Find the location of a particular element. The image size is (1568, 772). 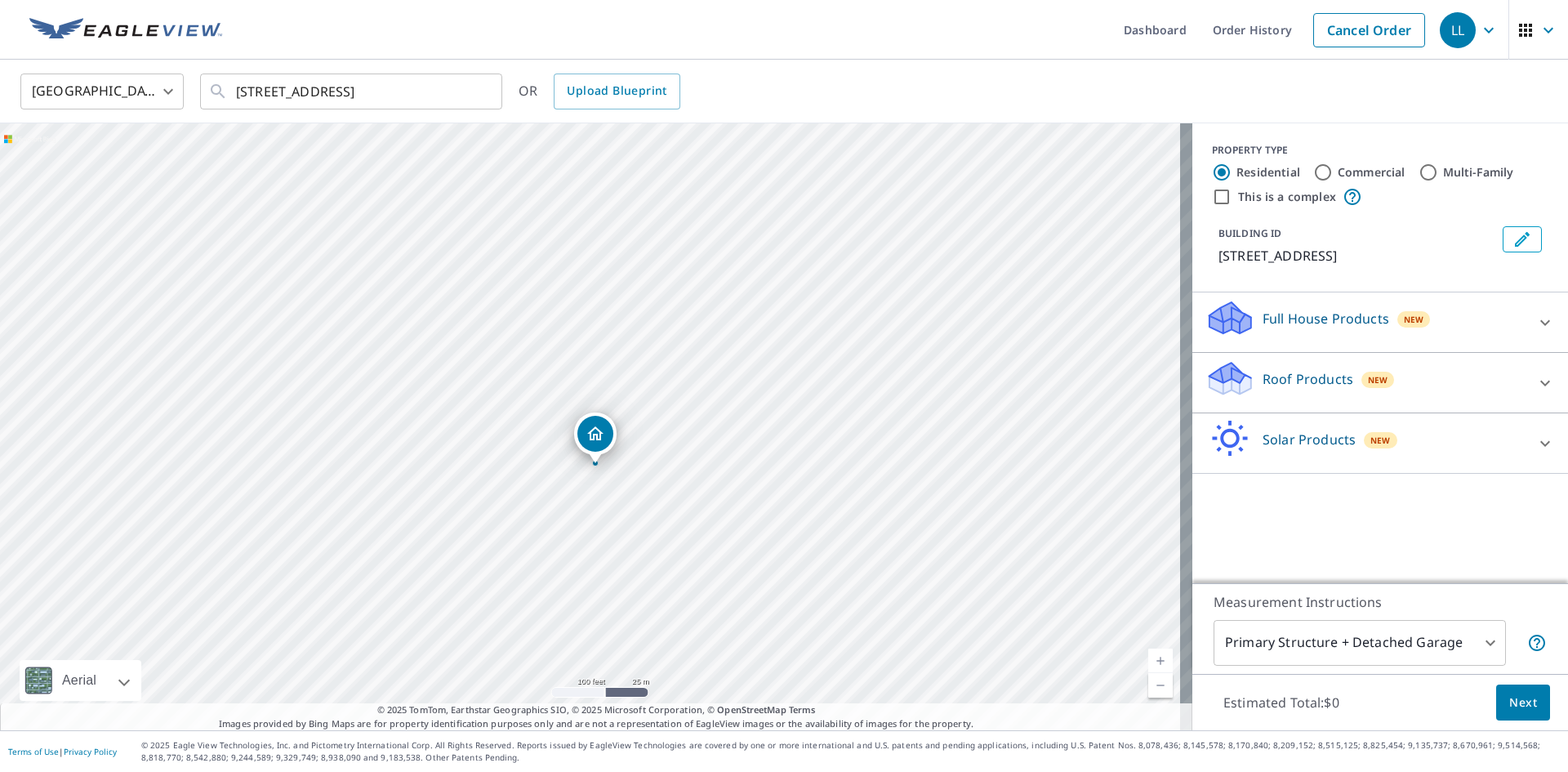

p: Measurement Instructions is located at coordinates (1380, 602).